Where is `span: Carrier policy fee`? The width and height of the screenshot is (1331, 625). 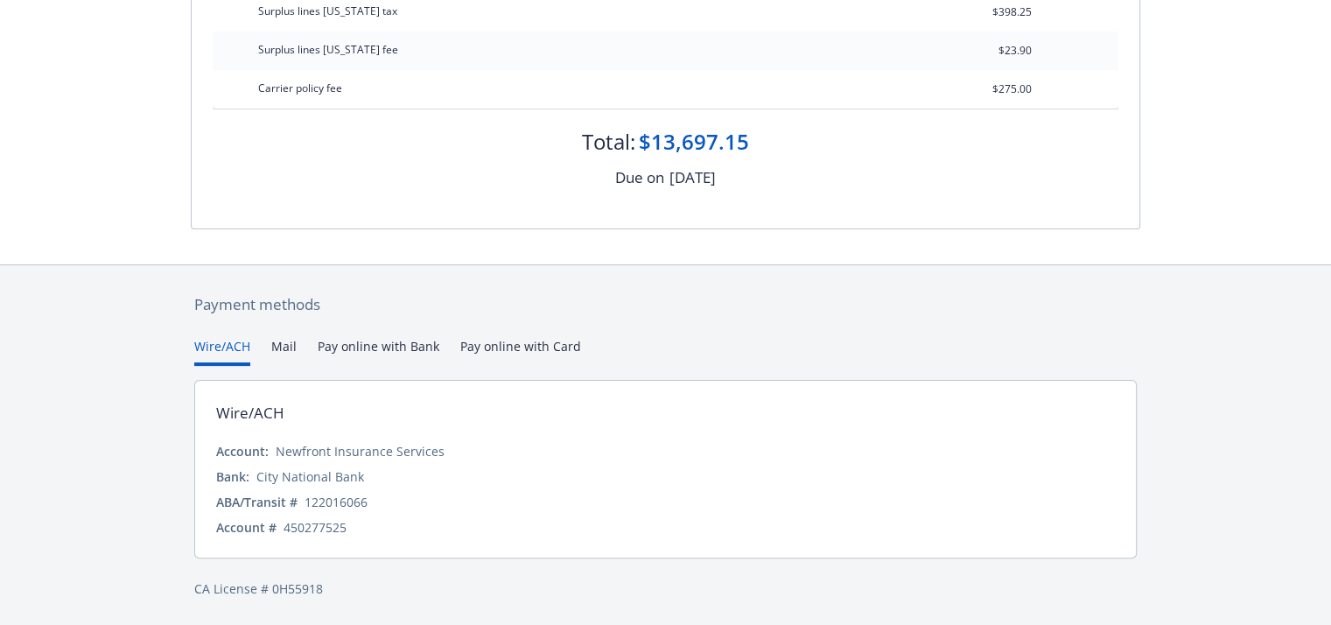 span: Carrier policy fee is located at coordinates (300, 88).